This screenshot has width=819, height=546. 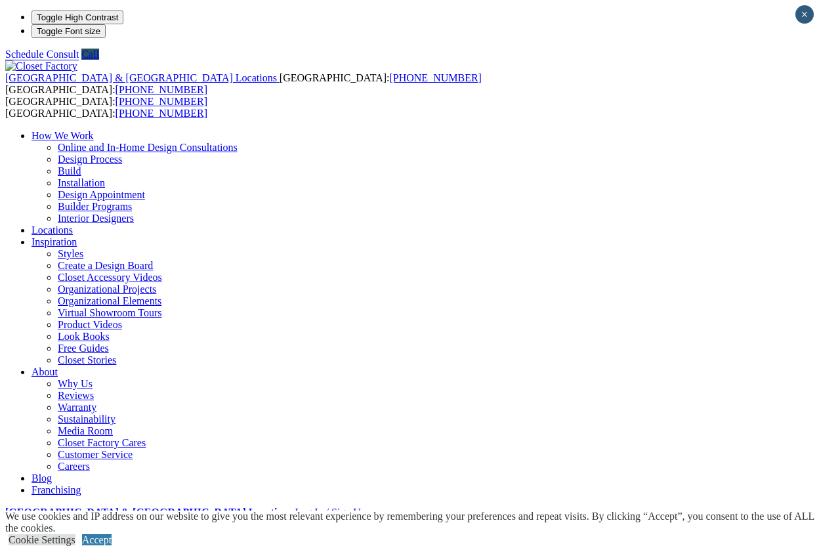 I want to click on a: Closet Stories, so click(x=87, y=360).